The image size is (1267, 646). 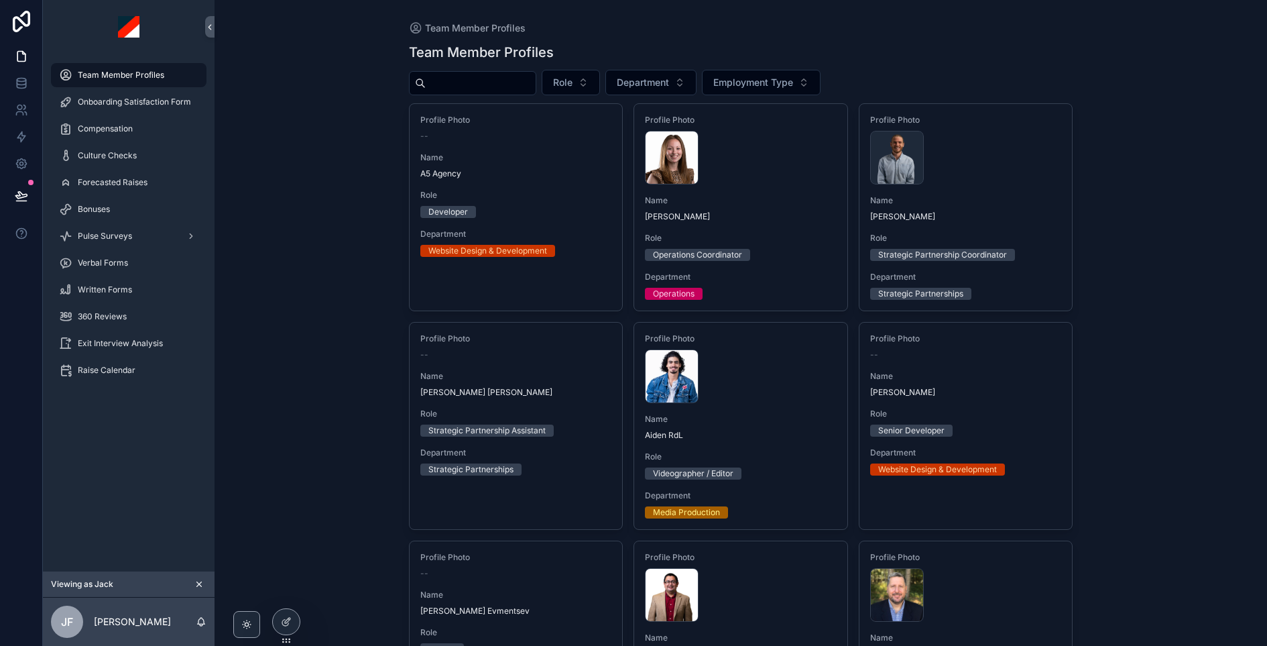 What do you see at coordinates (129, 182) in the screenshot?
I see `a: Forecasted Raises` at bounding box center [129, 182].